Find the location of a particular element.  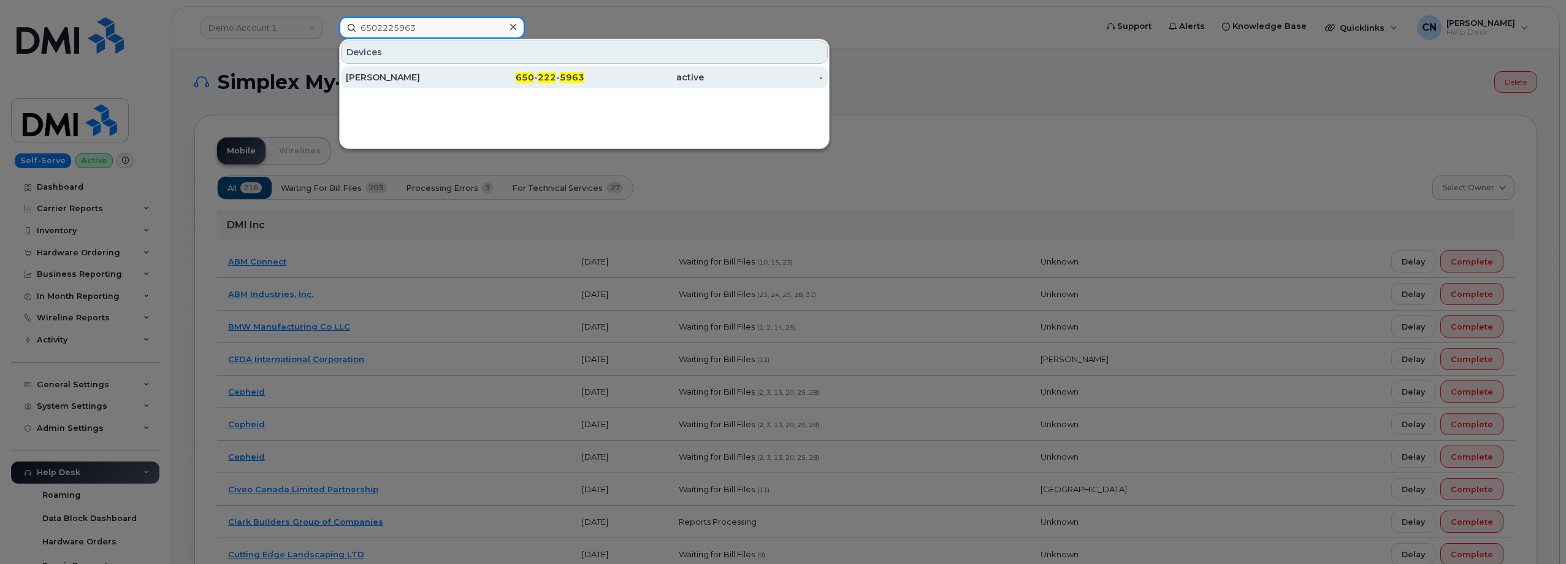

div: active is located at coordinates (644, 77).